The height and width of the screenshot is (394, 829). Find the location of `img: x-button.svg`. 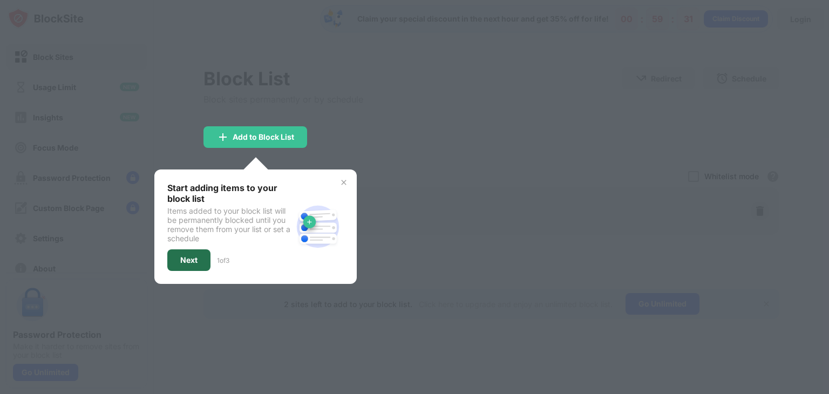

img: x-button.svg is located at coordinates (344, 182).